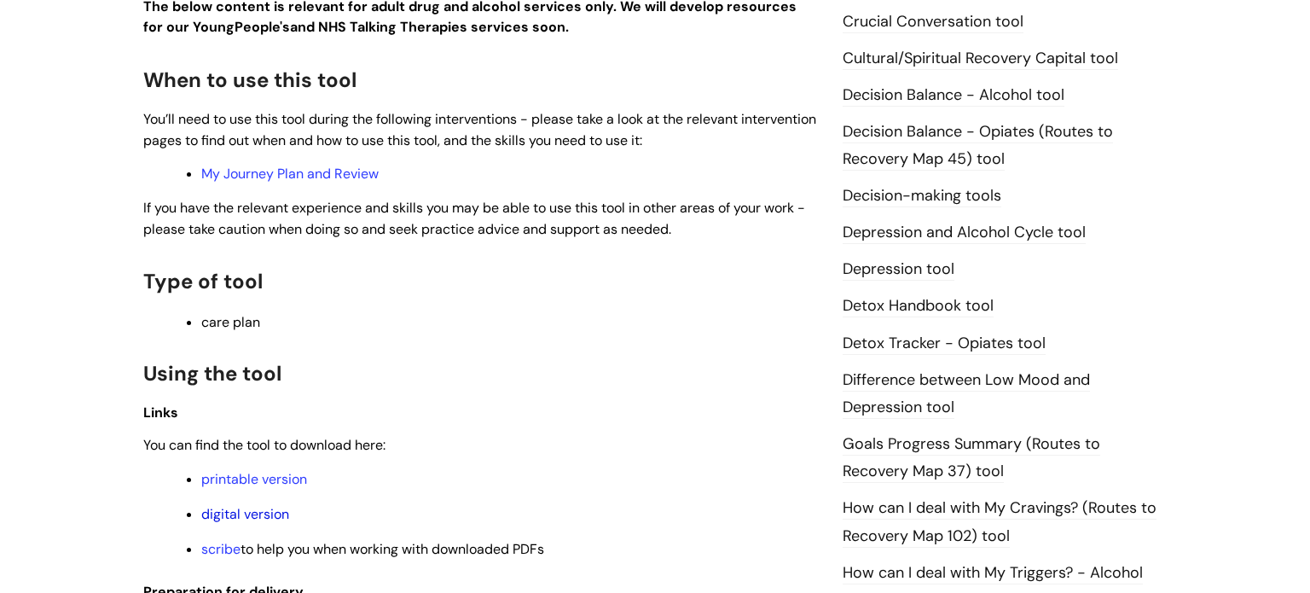 This screenshot has height=593, width=1310. I want to click on span: care plan, so click(230, 322).